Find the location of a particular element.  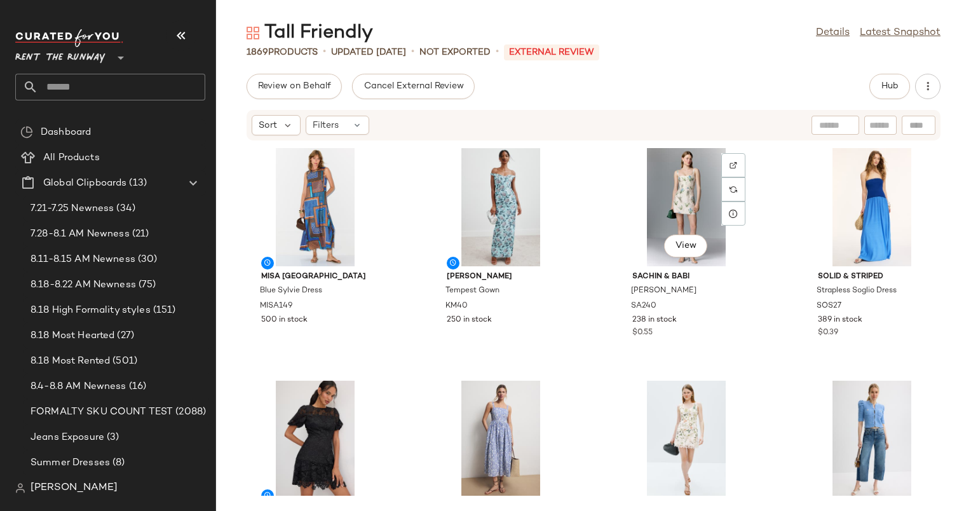

span: FORMALTY SKU COUNT TEST is located at coordinates (102, 412).